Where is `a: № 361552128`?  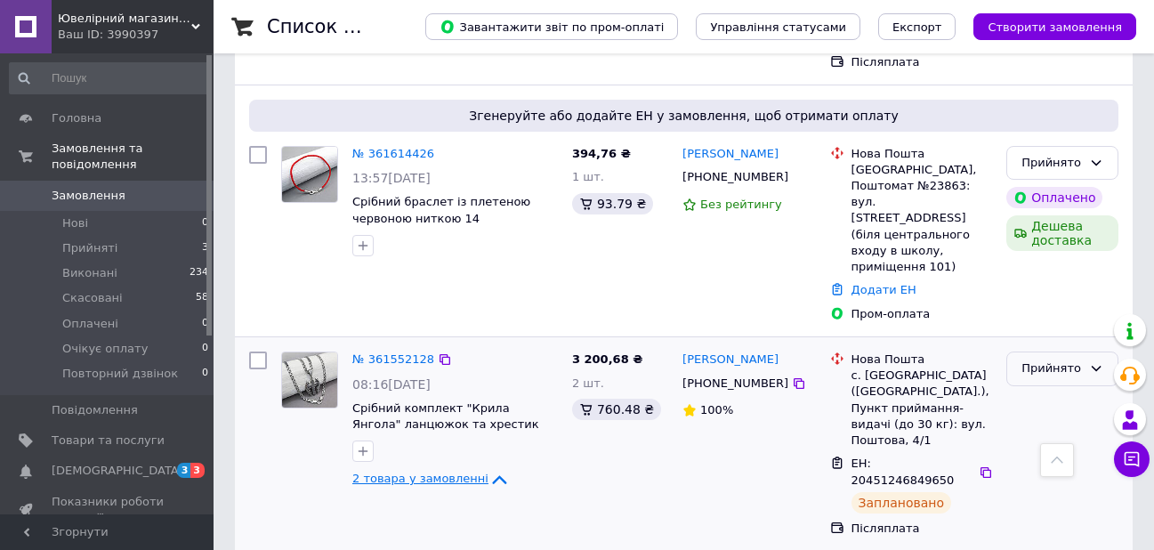 a: № 361552128 is located at coordinates (393, 359).